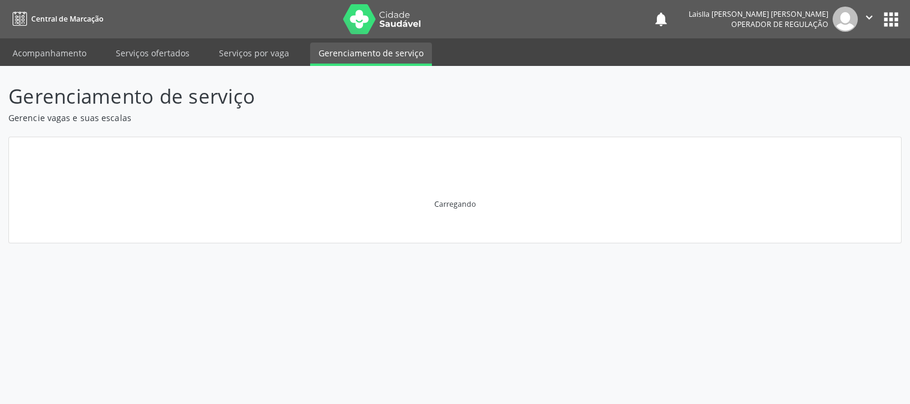 This screenshot has height=404, width=910. Describe the element at coordinates (321, 97) in the screenshot. I see `p: Gerenciamento de serviço` at that location.